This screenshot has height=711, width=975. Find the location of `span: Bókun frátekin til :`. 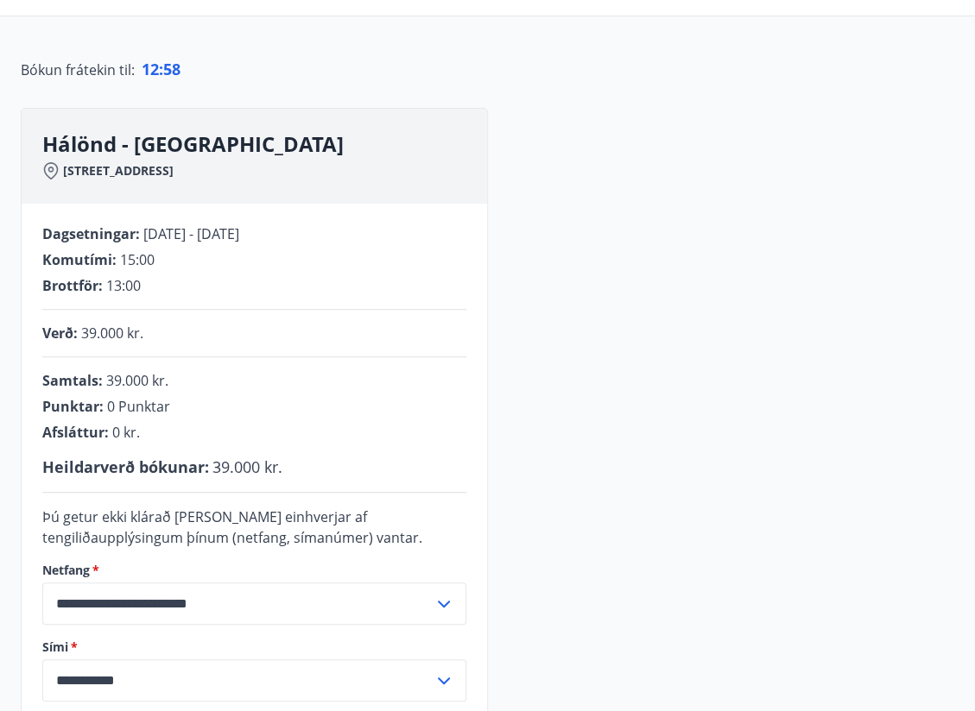

span: Bókun frátekin til : is located at coordinates (78, 70).